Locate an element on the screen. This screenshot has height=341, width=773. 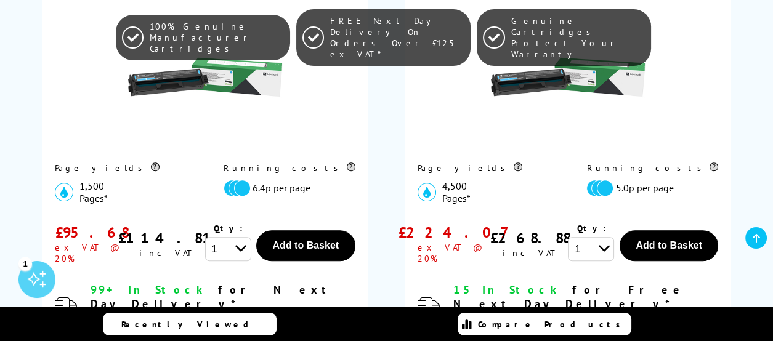
span: 100% Genuine Manufacturer Cartridges is located at coordinates (217, 38).